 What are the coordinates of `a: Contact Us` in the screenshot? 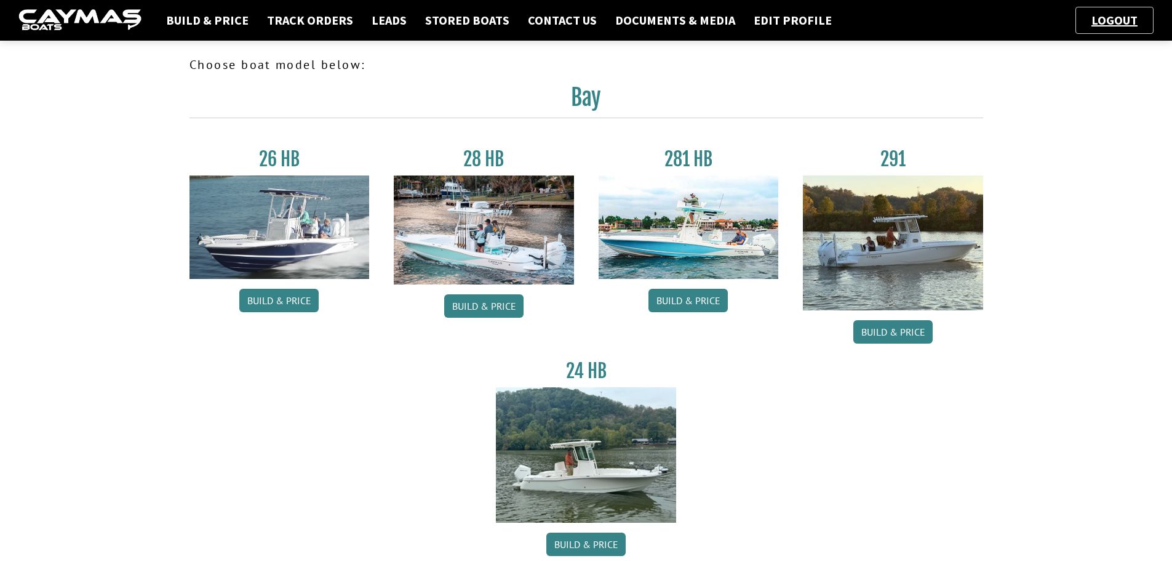 It's located at (562, 20).